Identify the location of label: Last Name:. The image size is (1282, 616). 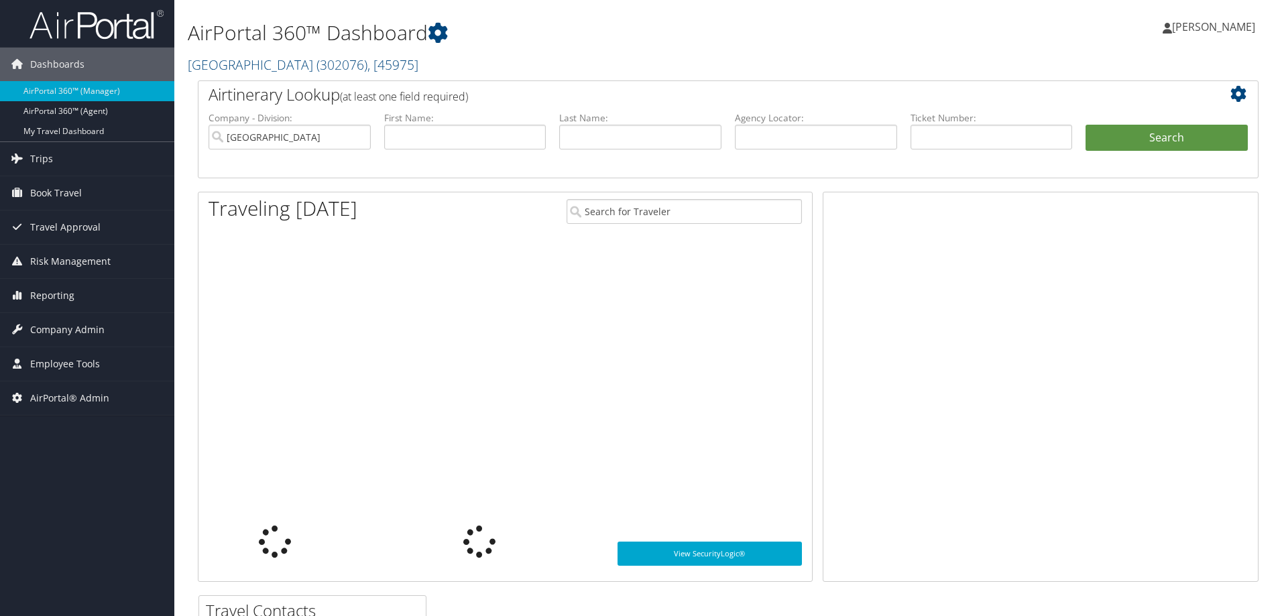
(640, 118).